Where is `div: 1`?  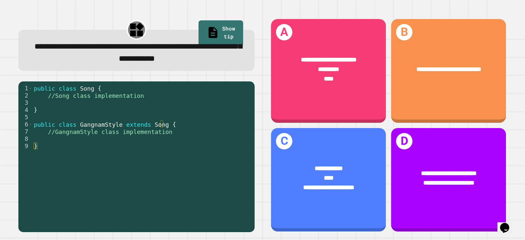 div: 1 is located at coordinates (25, 88).